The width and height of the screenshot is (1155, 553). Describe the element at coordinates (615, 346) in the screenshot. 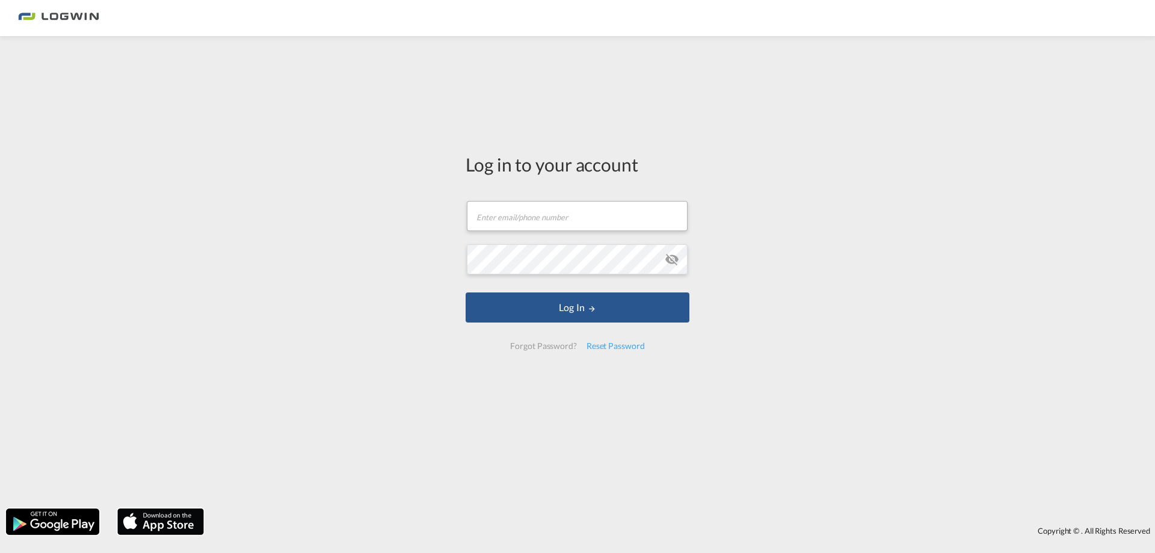

I see `div: Reset Password` at that location.